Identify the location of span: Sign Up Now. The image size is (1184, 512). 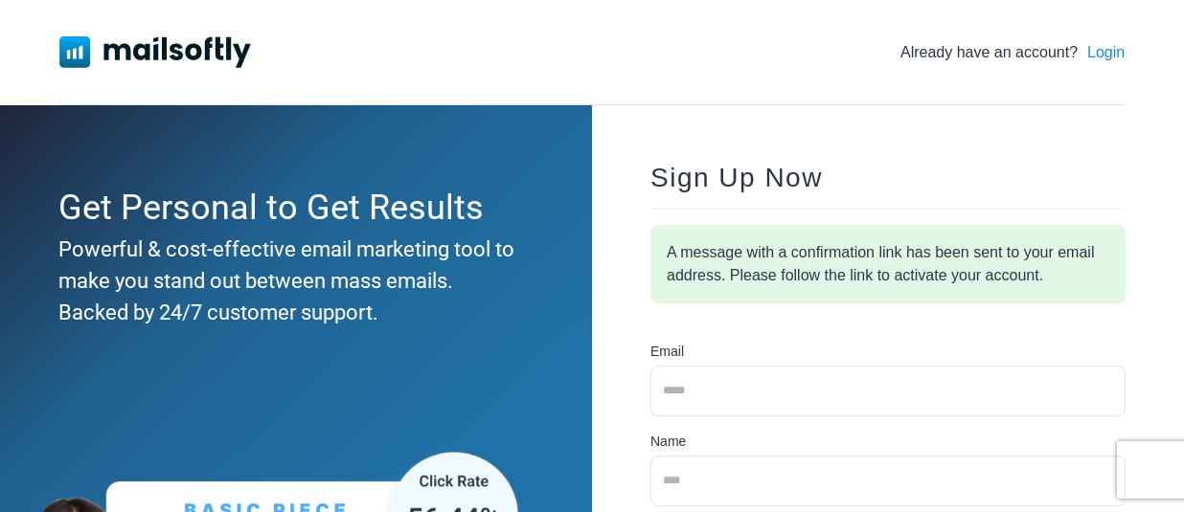
(736, 177).